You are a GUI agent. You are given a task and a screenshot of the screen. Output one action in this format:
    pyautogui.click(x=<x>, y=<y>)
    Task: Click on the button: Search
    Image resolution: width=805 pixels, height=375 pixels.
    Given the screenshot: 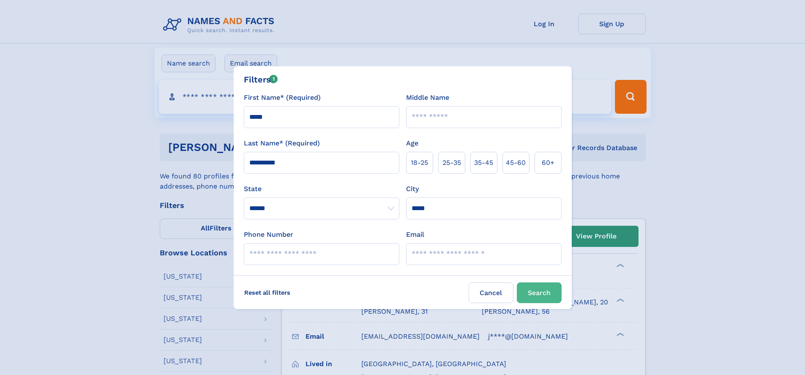 What is the action you would take?
    pyautogui.click(x=539, y=292)
    